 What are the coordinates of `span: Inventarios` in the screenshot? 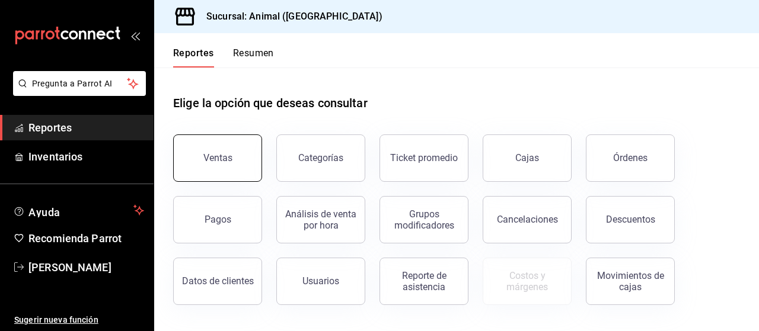 It's located at (86, 156).